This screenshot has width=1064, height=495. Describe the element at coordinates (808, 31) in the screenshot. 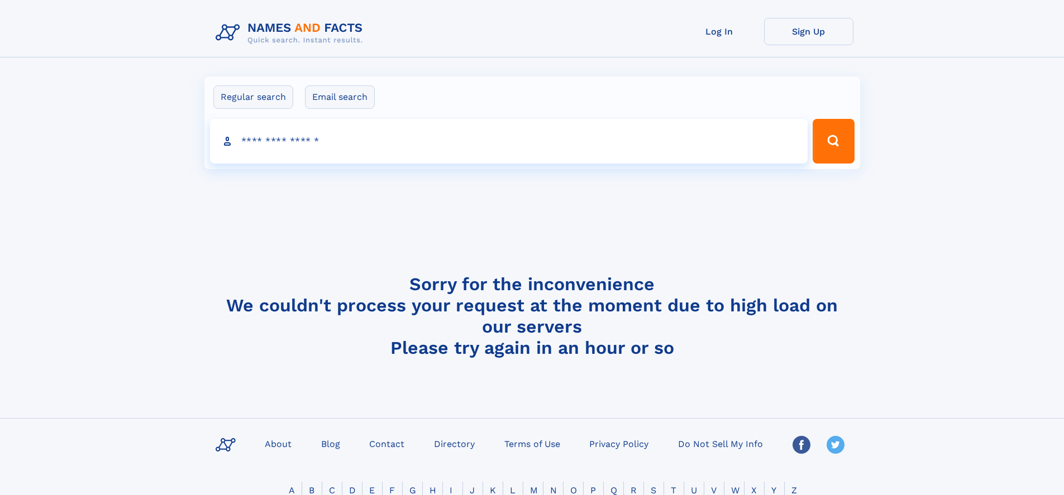

I see `a: Sign Up` at that location.